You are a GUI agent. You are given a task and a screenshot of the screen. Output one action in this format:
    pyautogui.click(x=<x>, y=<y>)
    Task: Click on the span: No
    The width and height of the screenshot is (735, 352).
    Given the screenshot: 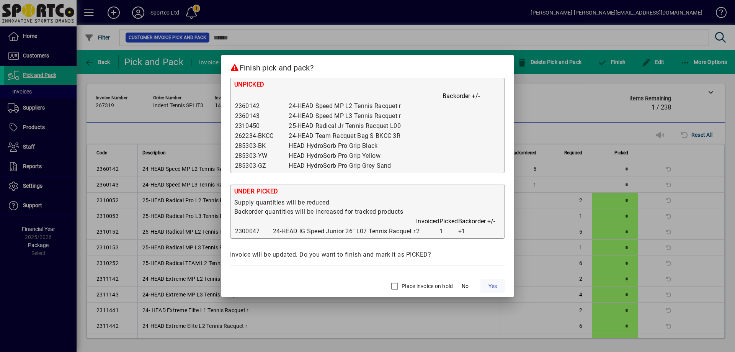 What is the action you would take?
    pyautogui.click(x=465, y=286)
    